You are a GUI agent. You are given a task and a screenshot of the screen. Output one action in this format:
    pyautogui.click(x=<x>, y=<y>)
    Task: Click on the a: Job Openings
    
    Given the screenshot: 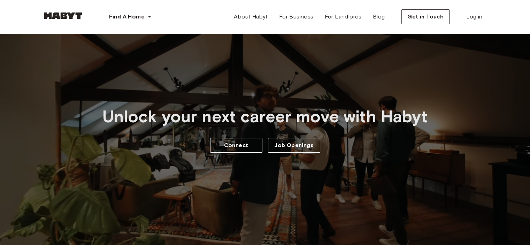 What is the action you would take?
    pyautogui.click(x=294, y=145)
    